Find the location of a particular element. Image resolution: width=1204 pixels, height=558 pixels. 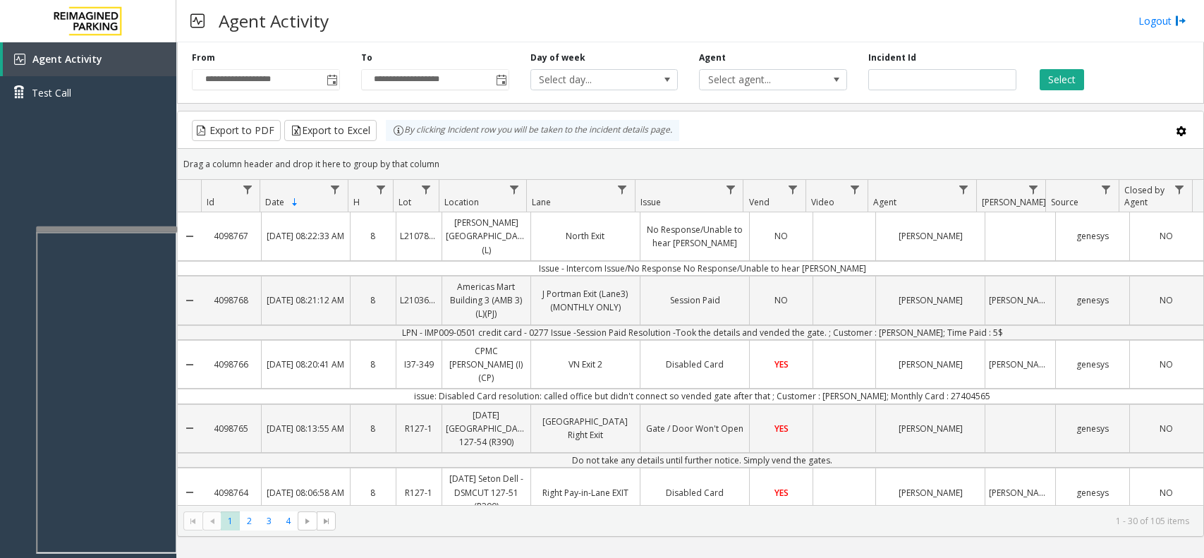

span: Source is located at coordinates (1064, 202).